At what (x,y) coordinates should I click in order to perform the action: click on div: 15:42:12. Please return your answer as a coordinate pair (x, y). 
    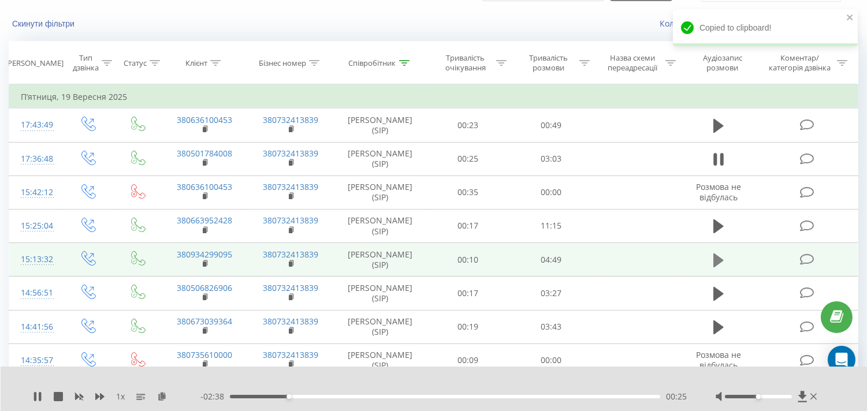
    Looking at the image, I should click on (35, 192).